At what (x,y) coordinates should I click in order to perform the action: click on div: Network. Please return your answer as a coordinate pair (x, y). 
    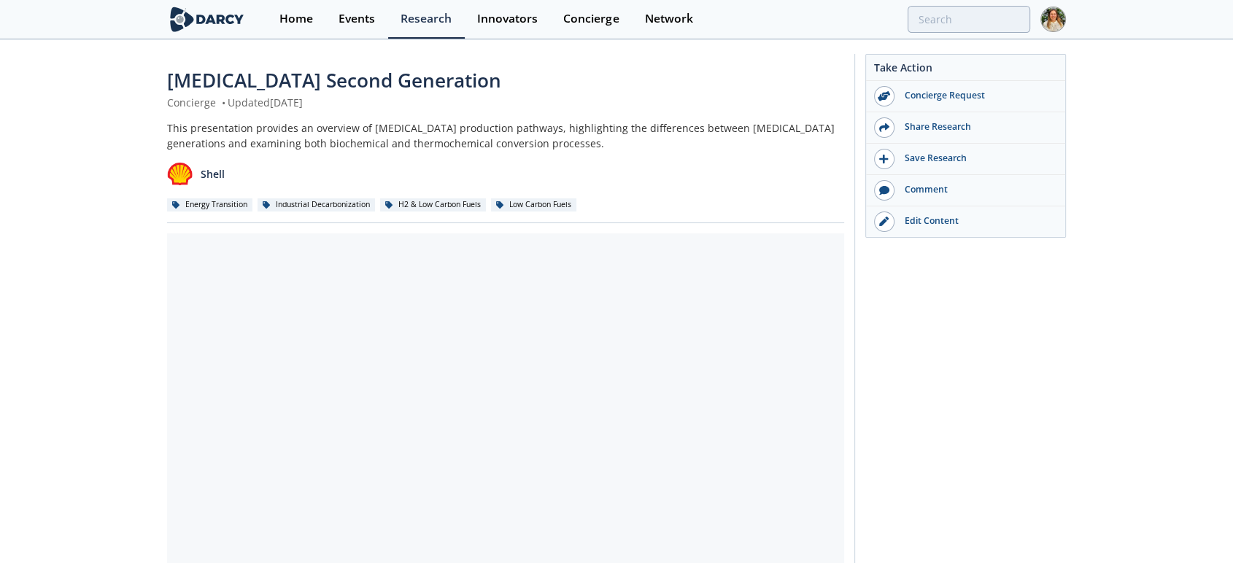
    Looking at the image, I should click on (668, 19).